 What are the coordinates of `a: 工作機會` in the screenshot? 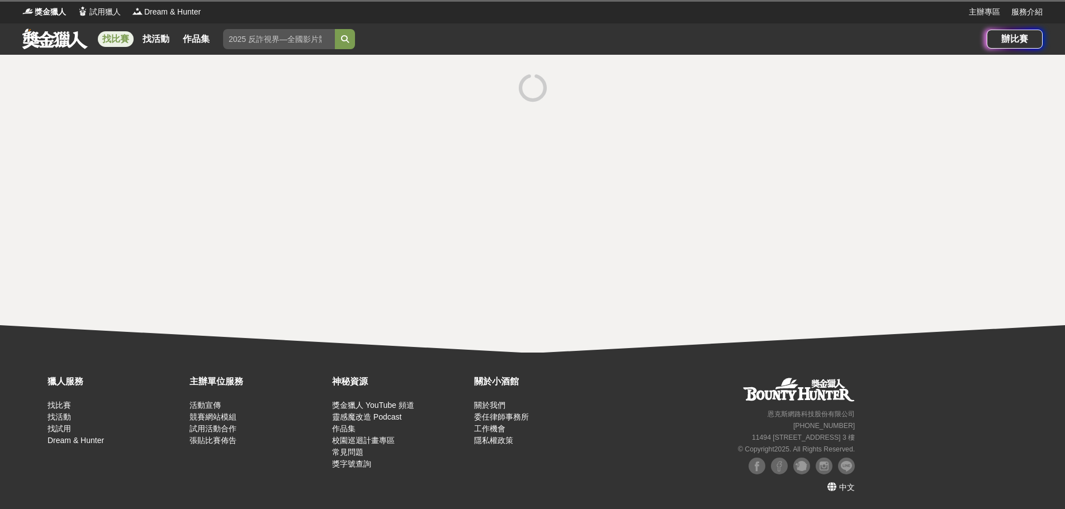 It's located at (490, 429).